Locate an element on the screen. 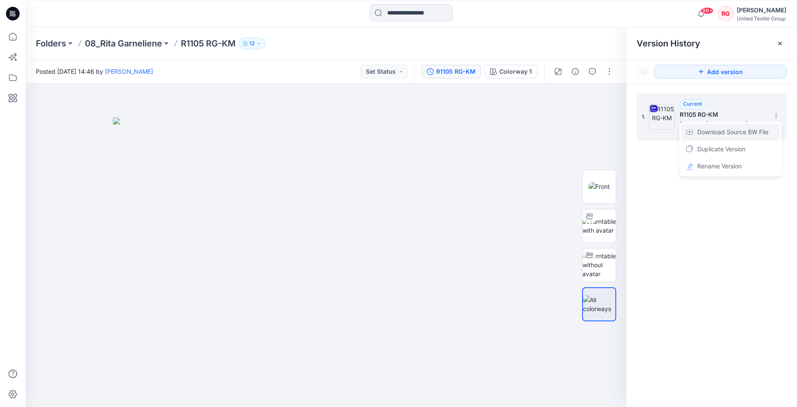  span: Download Source BW File is located at coordinates (733, 132).